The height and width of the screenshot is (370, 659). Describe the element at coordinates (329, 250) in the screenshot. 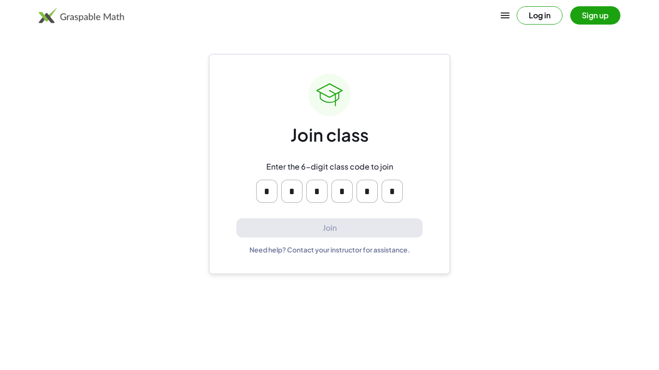

I see `div: Need help? Contact your instructor for assistance.` at that location.